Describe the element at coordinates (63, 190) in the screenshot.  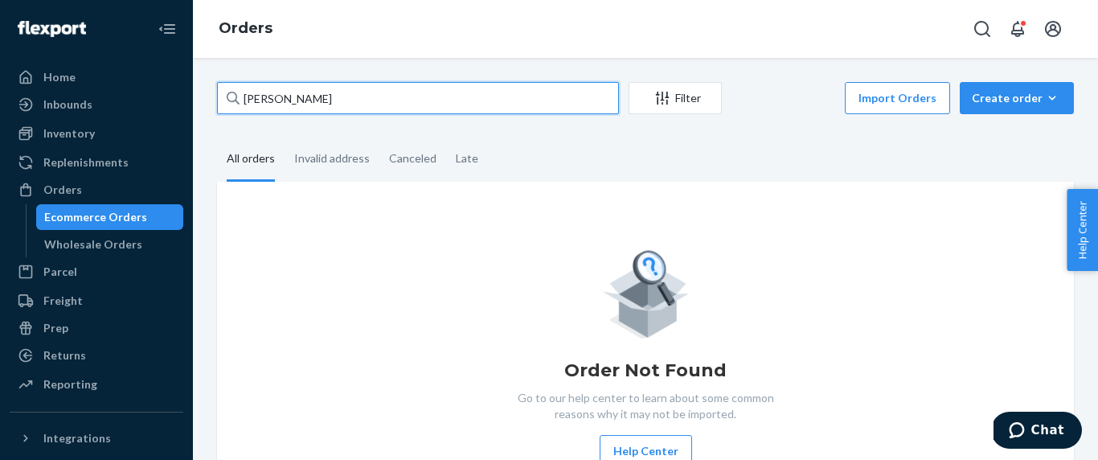
I see `div: Orders` at that location.